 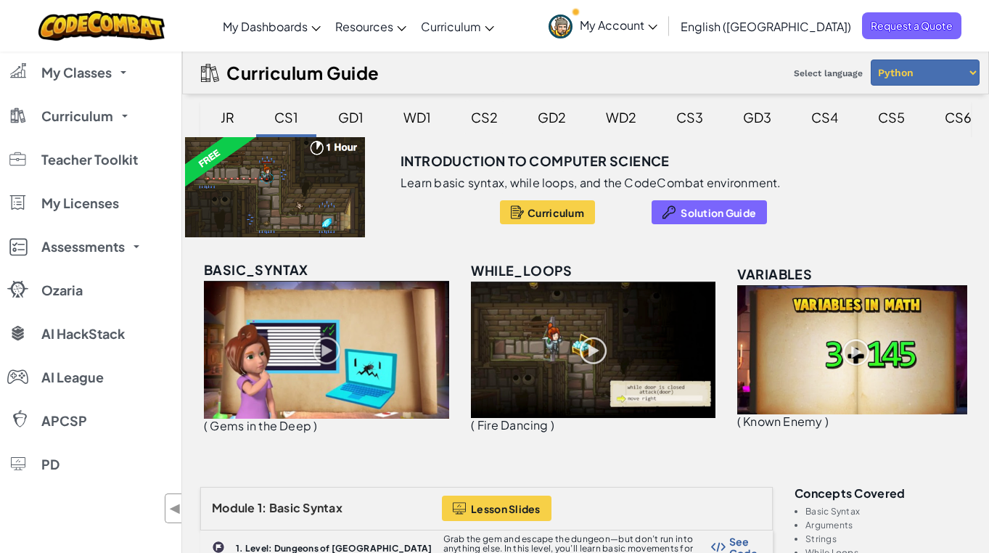 I want to click on a: Resources, so click(x=371, y=26).